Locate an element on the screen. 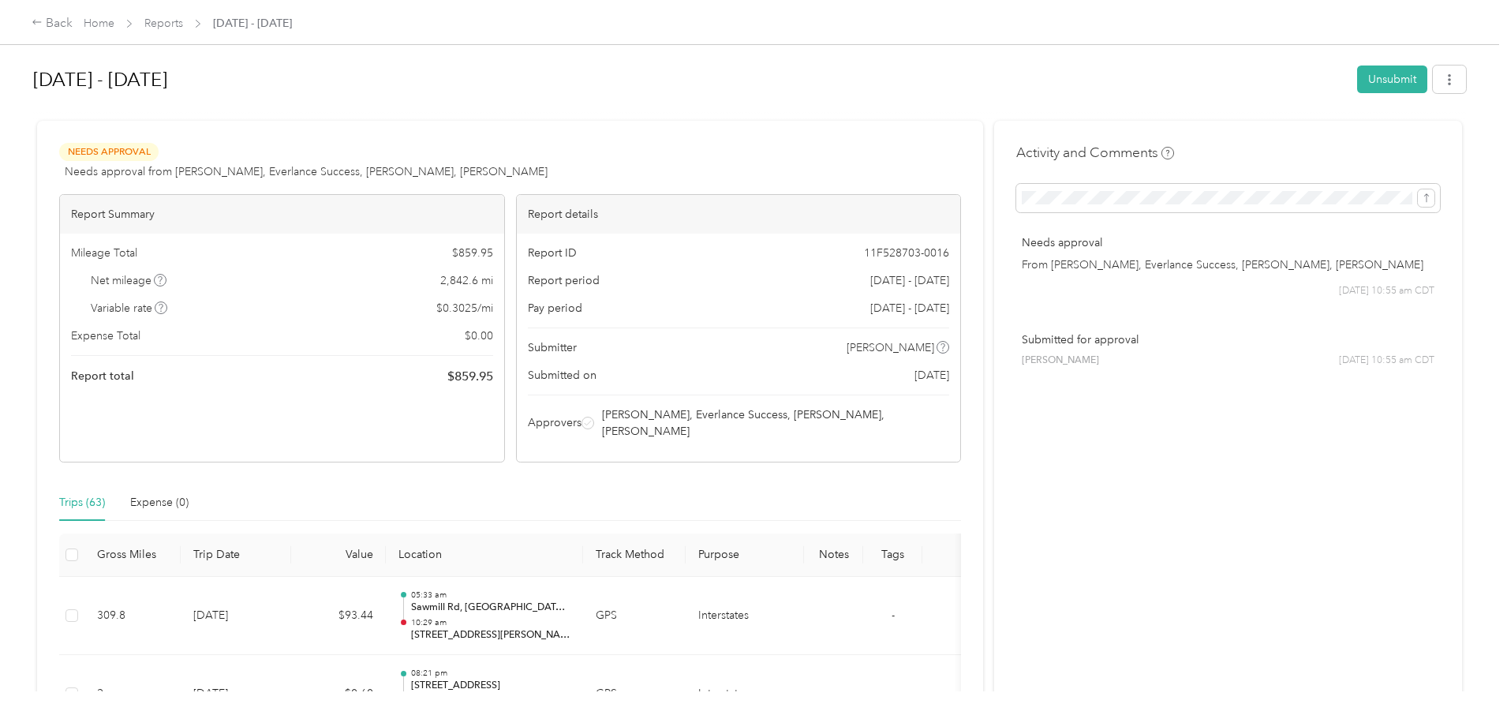 Image resolution: width=1507 pixels, height=719 pixels. p: 10:29 am is located at coordinates (491, 622).